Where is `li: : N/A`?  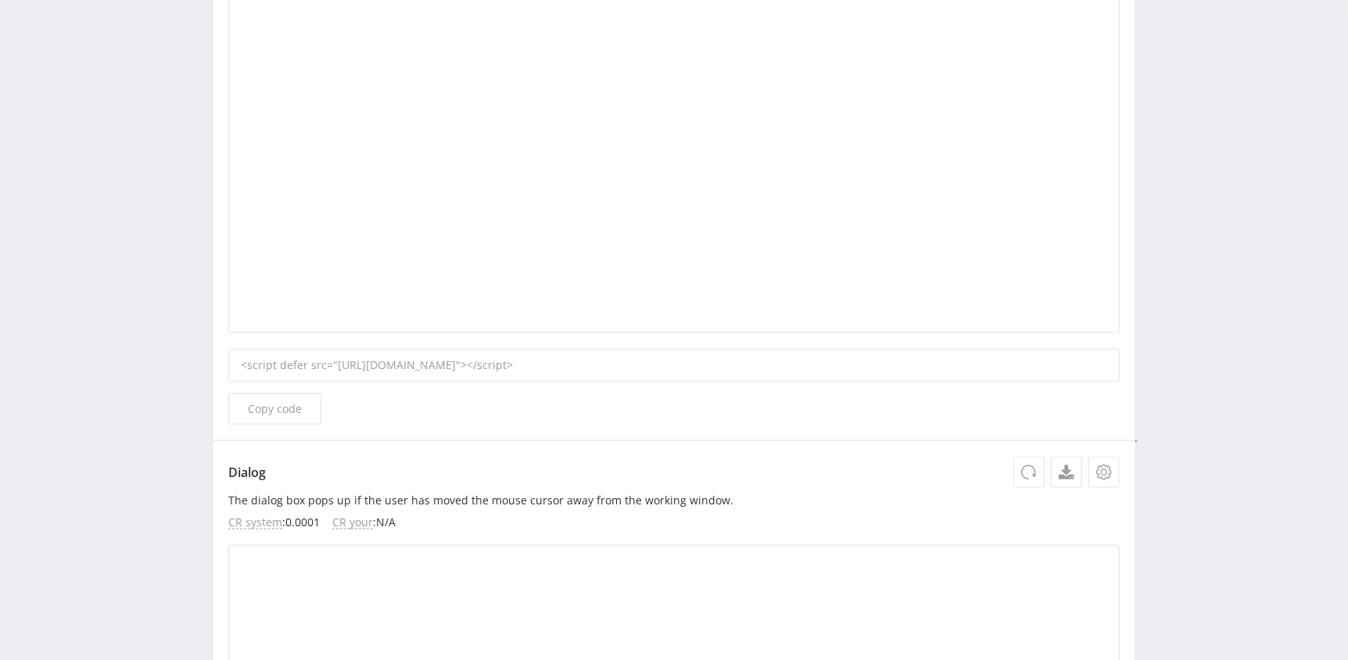 li: : N/A is located at coordinates (364, 522).